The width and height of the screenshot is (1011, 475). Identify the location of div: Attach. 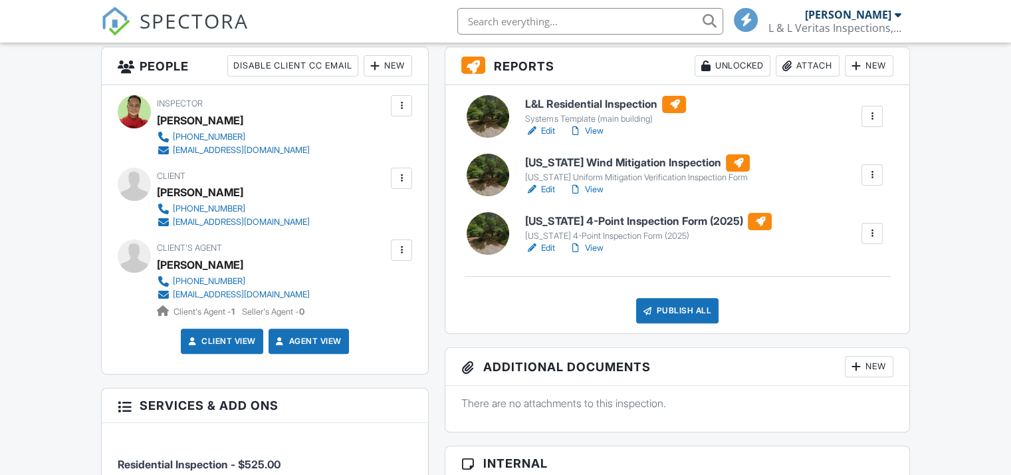
(807, 66).